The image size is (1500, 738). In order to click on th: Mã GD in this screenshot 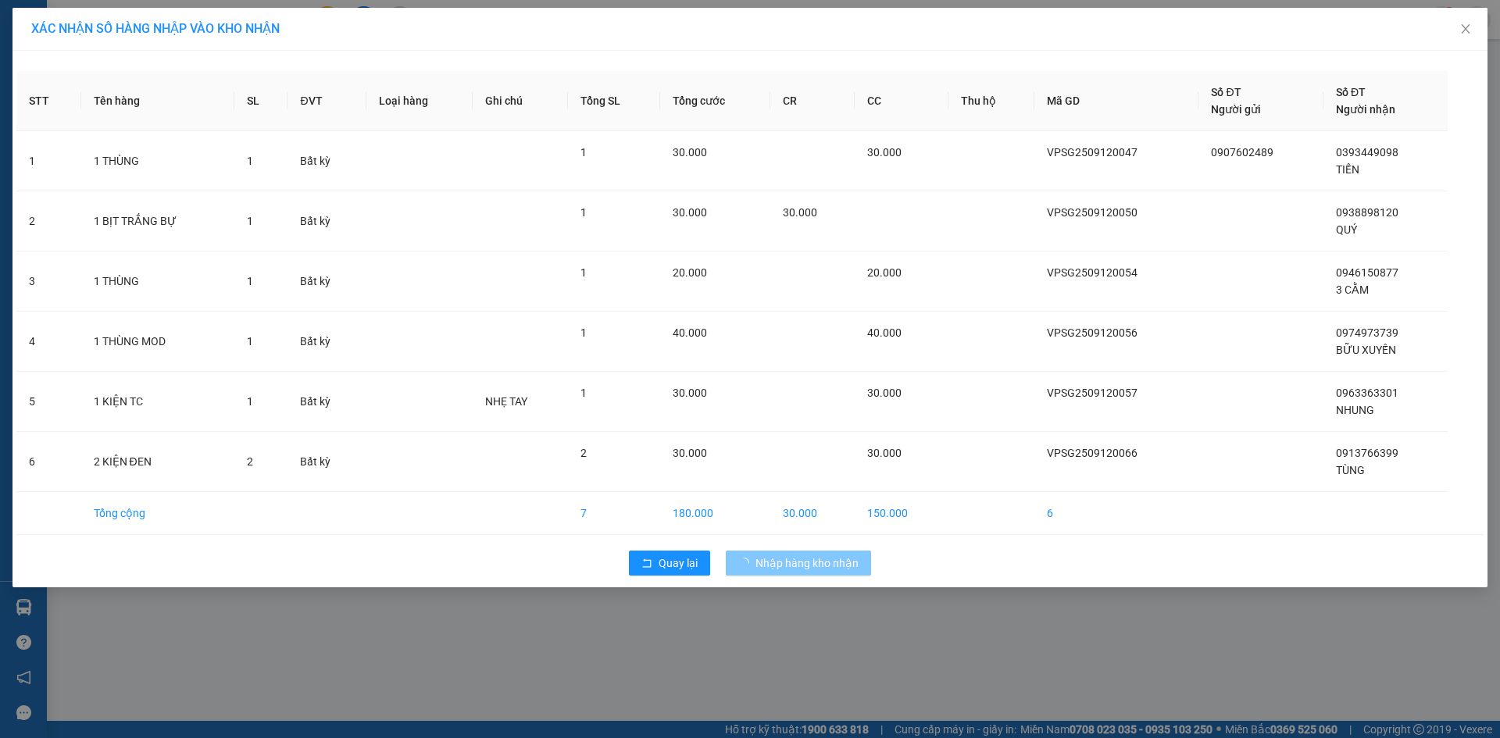, I will do `click(1116, 101)`.